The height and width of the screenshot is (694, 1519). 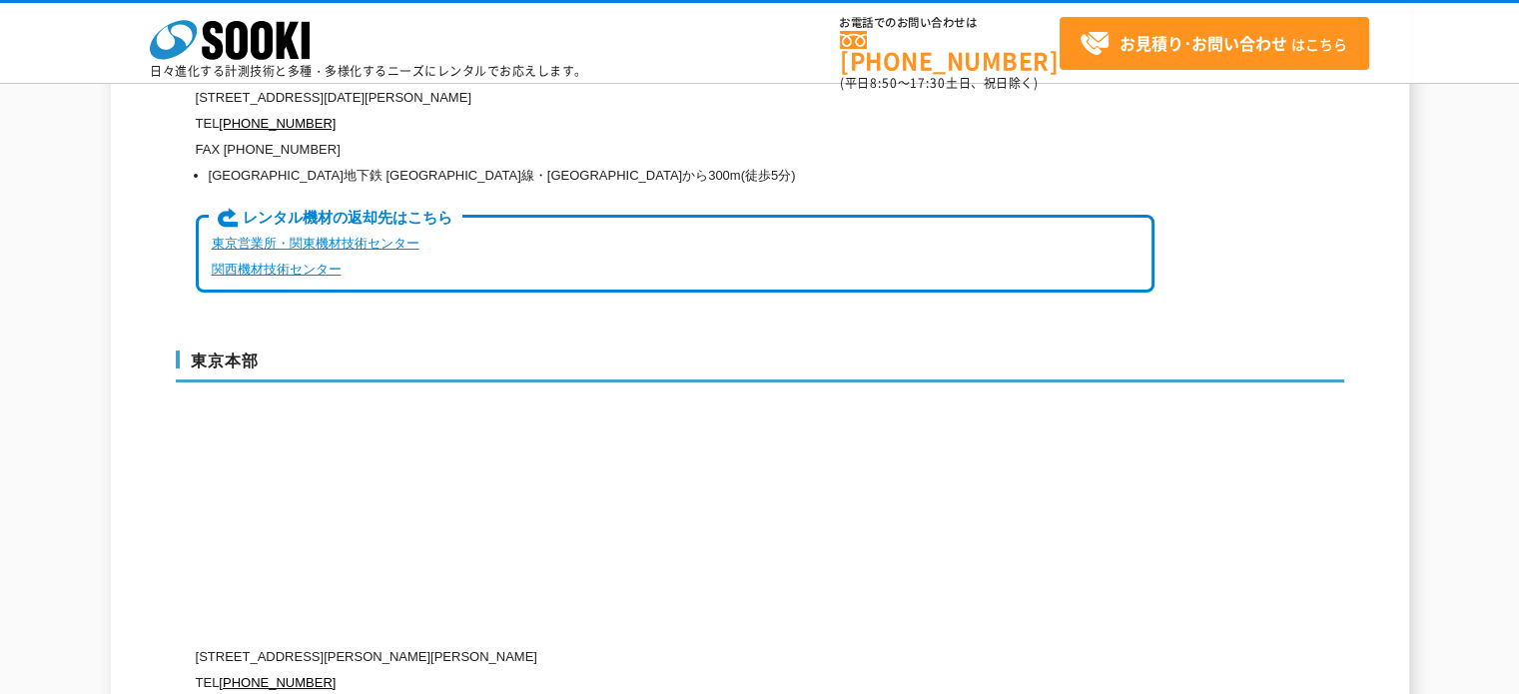 What do you see at coordinates (950, 23) in the screenshot?
I see `span: お電話でのお問い合わせは` at bounding box center [950, 23].